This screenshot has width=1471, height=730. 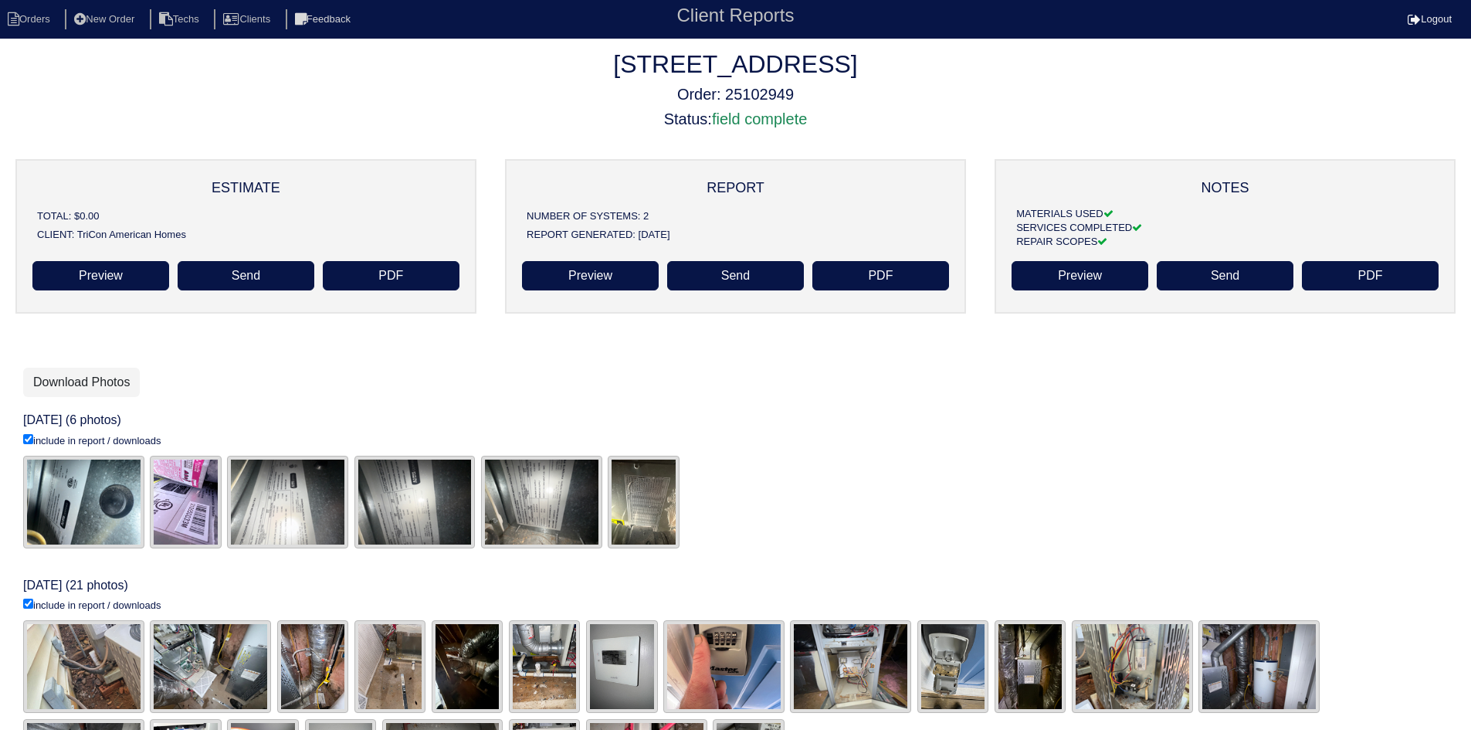 What do you see at coordinates (1430, 19) in the screenshot?
I see `a: Logout` at bounding box center [1430, 19].